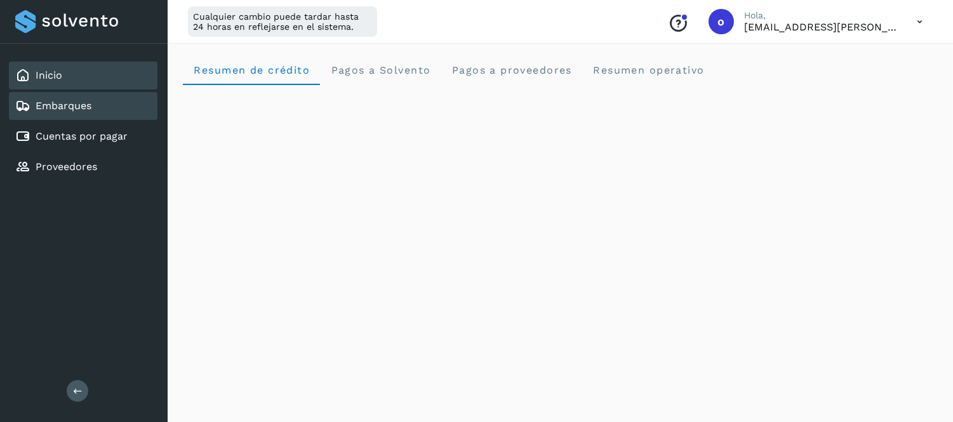  What do you see at coordinates (49, 75) in the screenshot?
I see `a: Inicio` at bounding box center [49, 75].